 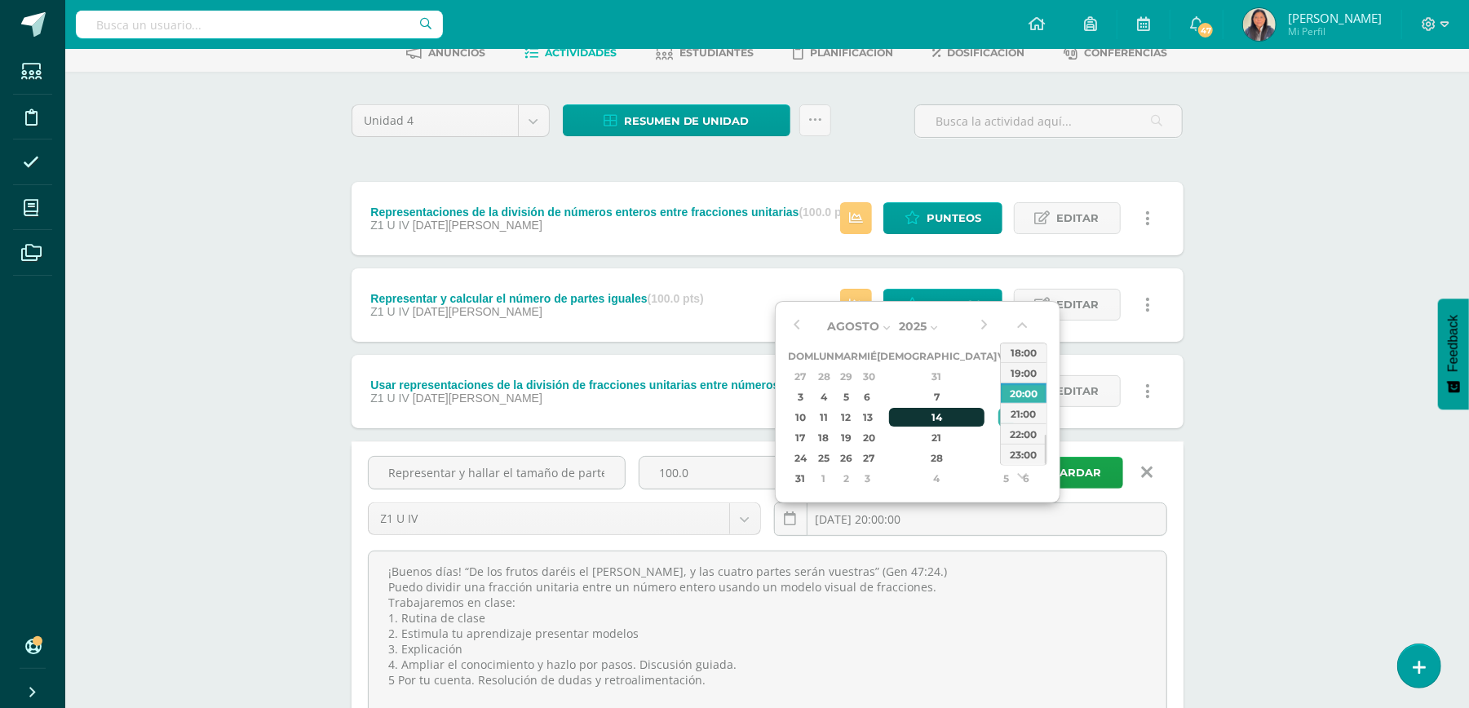 I want to click on img: 053f0824b320b518b52f6bf93d3dd2bd.png, so click(x=1260, y=24).